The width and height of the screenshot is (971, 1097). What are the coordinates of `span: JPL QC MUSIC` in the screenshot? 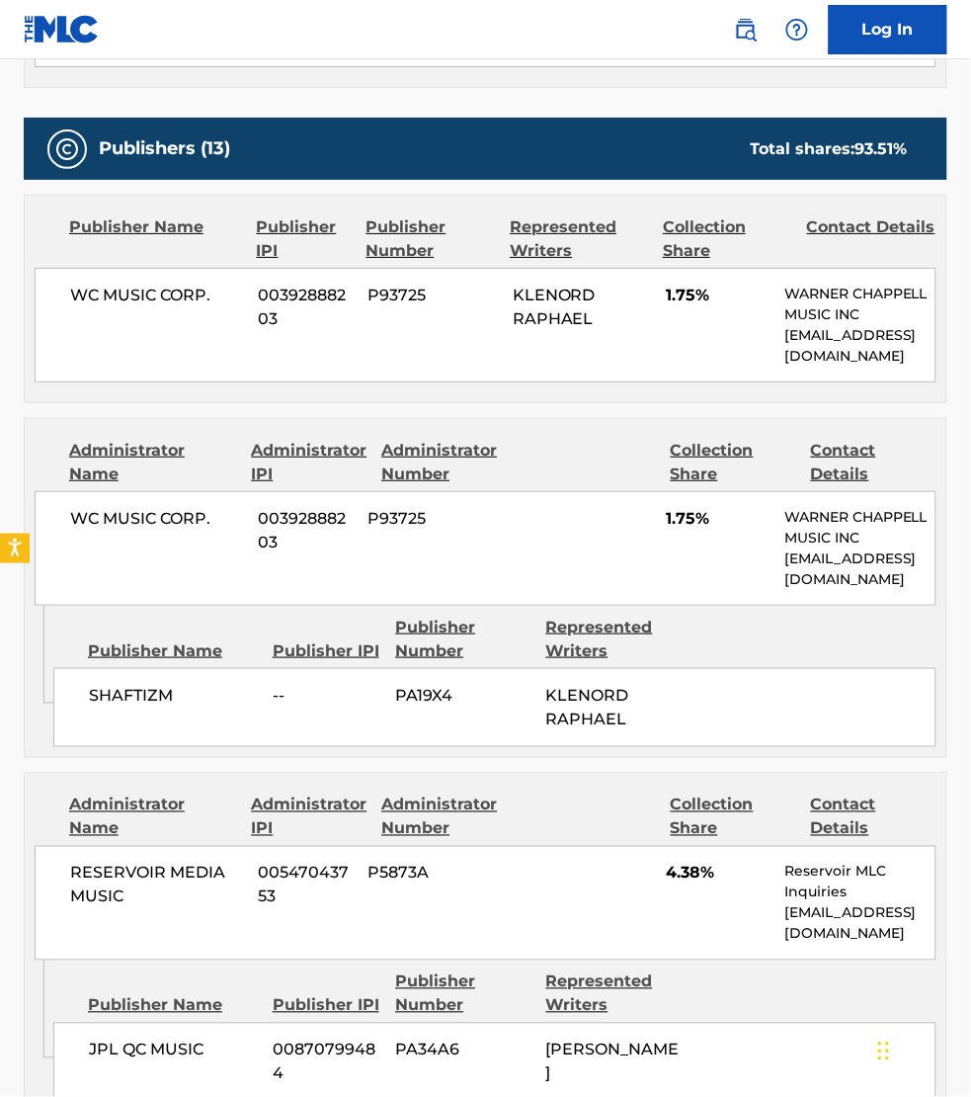 It's located at (173, 1050).